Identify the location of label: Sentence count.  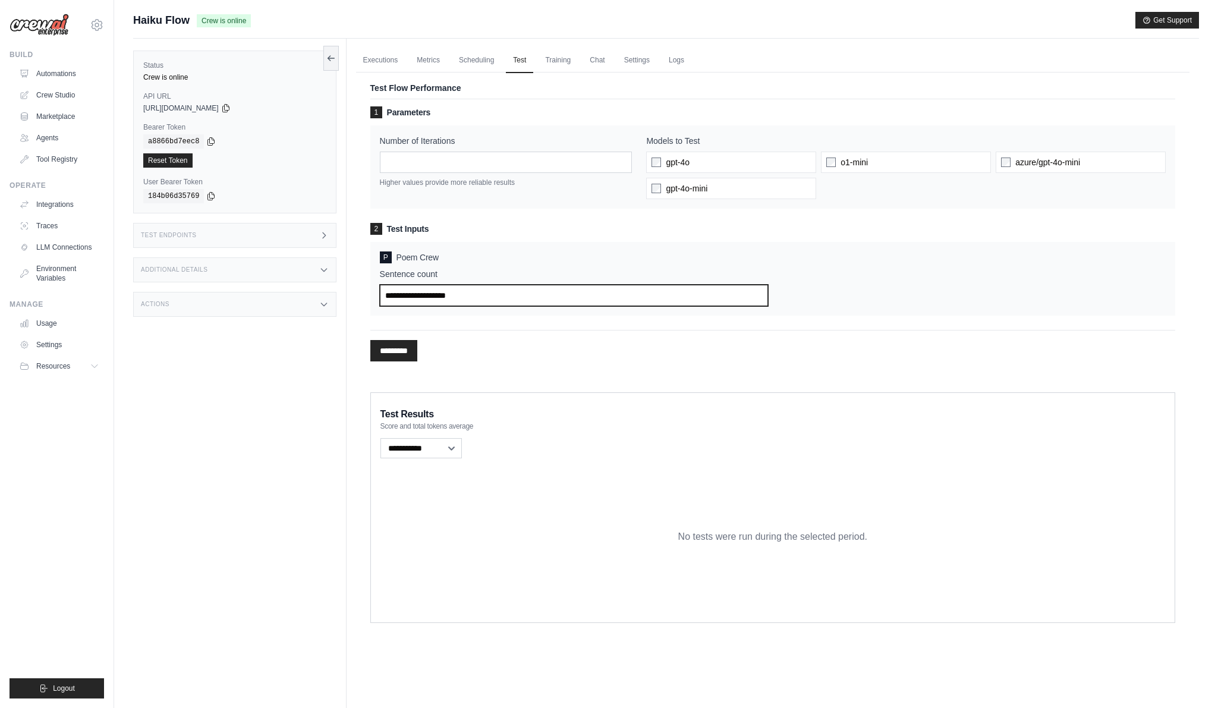
(574, 274).